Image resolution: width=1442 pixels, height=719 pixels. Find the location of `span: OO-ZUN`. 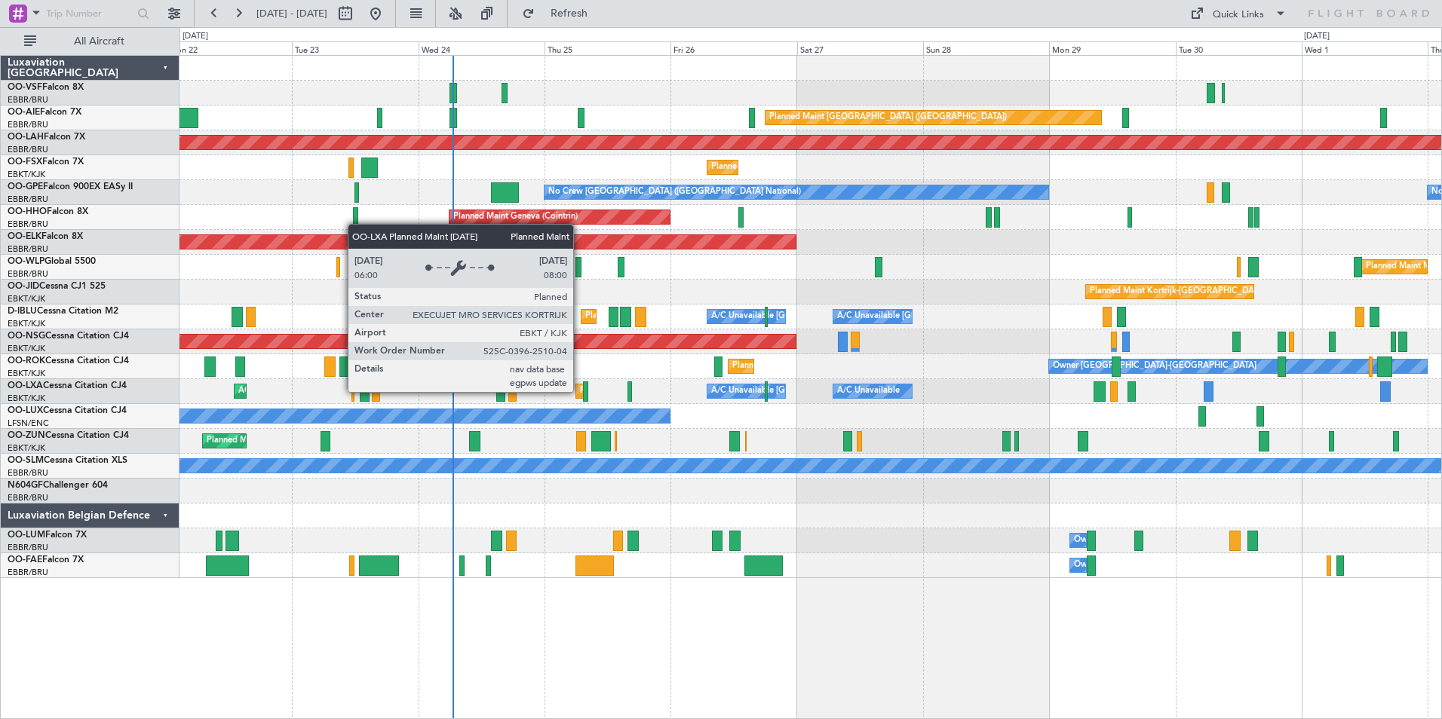

span: OO-ZUN is located at coordinates (26, 436).